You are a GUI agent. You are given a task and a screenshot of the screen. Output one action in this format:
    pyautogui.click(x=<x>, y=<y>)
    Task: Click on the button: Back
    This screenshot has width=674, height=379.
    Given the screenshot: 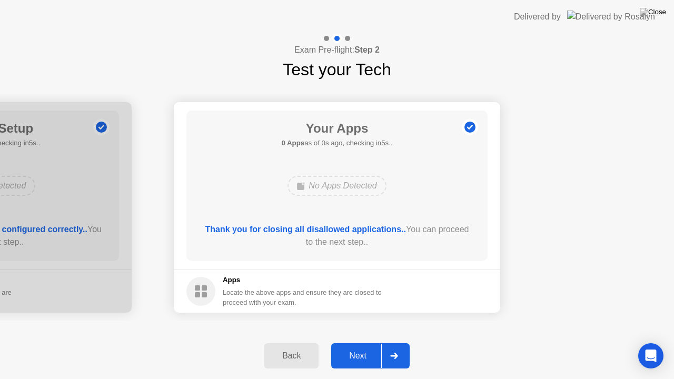 What is the action you would take?
    pyautogui.click(x=291, y=356)
    